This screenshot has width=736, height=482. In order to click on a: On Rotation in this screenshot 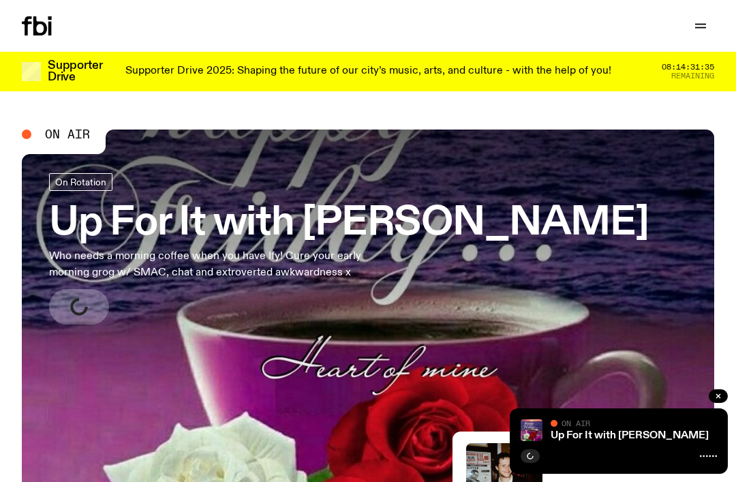, I will do `click(80, 182)`.